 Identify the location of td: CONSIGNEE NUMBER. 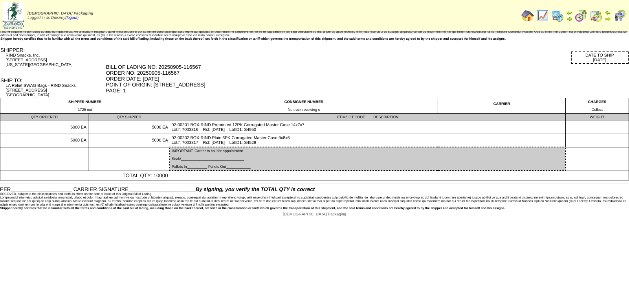
(304, 106).